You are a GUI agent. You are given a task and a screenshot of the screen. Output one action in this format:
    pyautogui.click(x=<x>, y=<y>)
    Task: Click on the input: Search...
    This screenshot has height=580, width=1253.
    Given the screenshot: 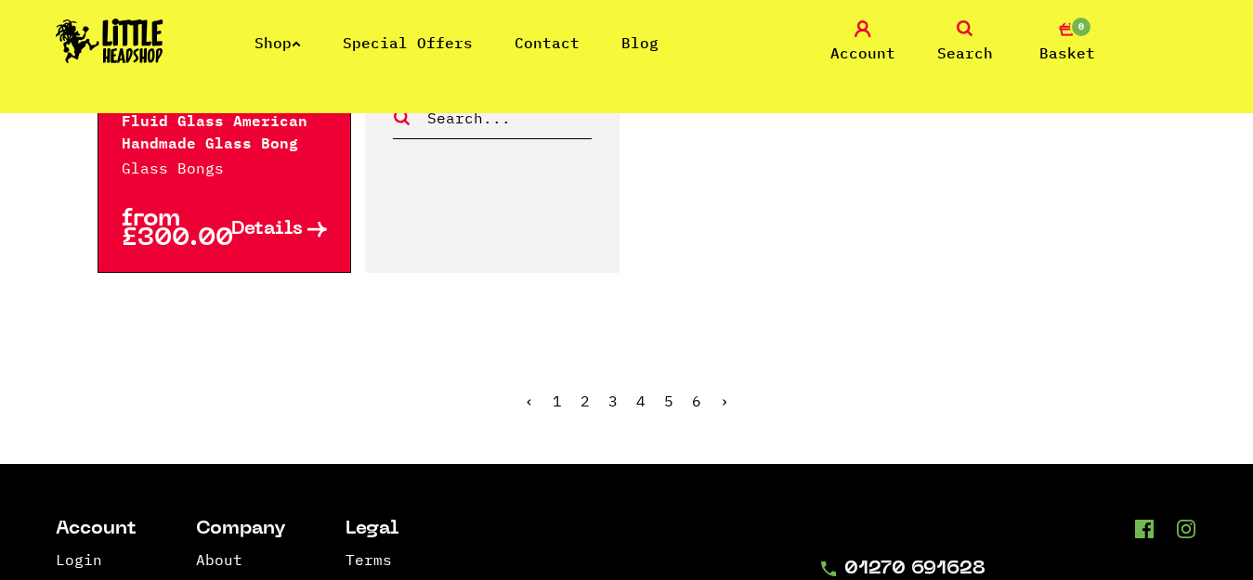 What is the action you would take?
    pyautogui.click(x=508, y=118)
    